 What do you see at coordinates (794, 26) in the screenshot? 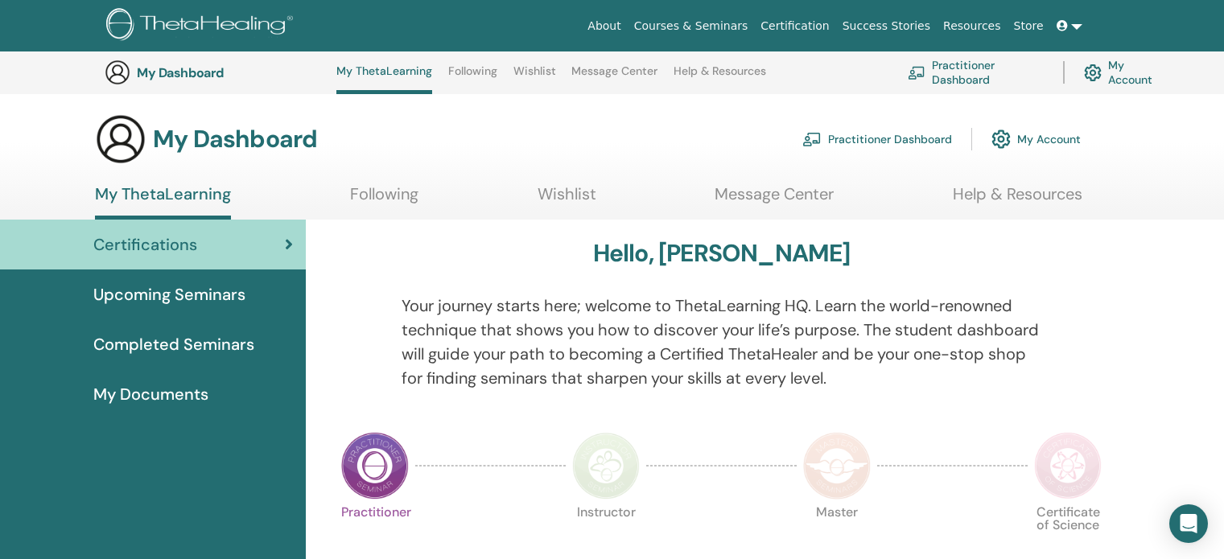
I see `a: Certification` at bounding box center [794, 26].